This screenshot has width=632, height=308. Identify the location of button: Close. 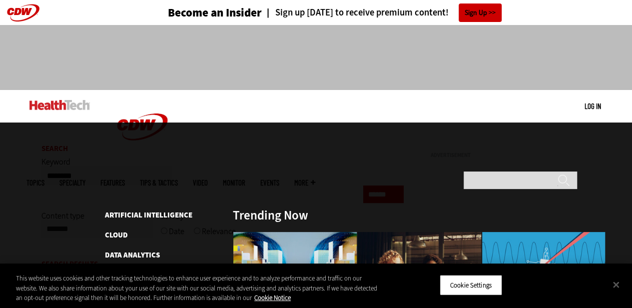
(616, 284).